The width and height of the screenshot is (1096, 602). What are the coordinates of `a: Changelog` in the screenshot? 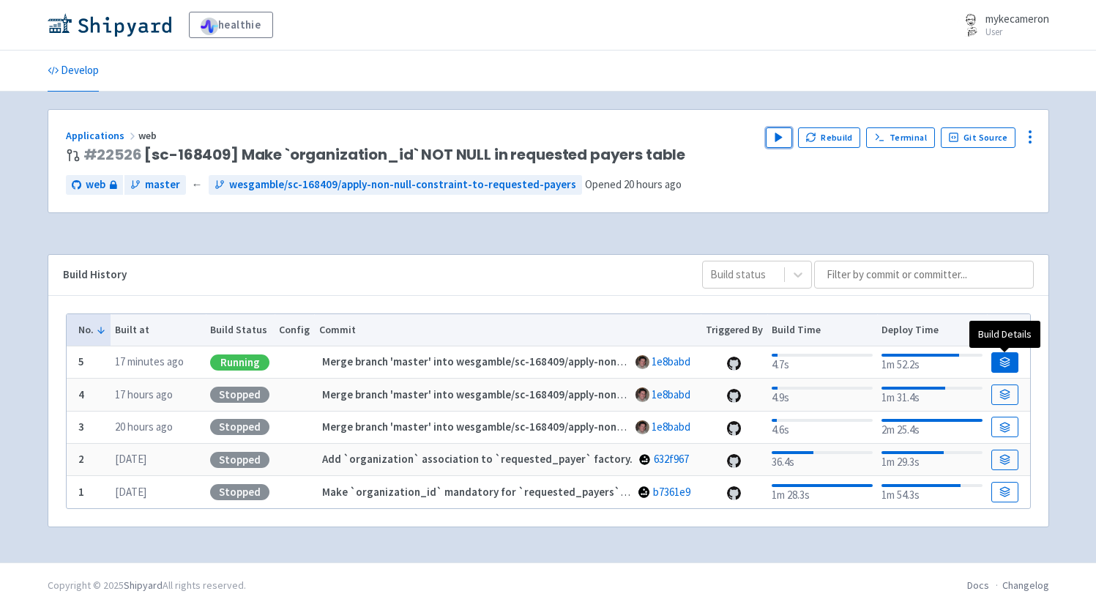 It's located at (1026, 585).